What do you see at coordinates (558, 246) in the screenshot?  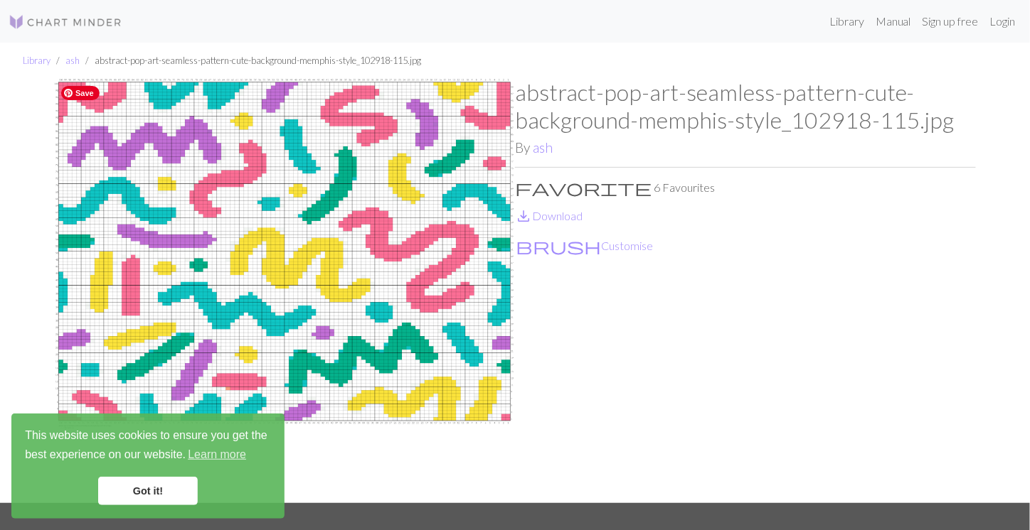 I see `span: brush` at bounding box center [558, 246].